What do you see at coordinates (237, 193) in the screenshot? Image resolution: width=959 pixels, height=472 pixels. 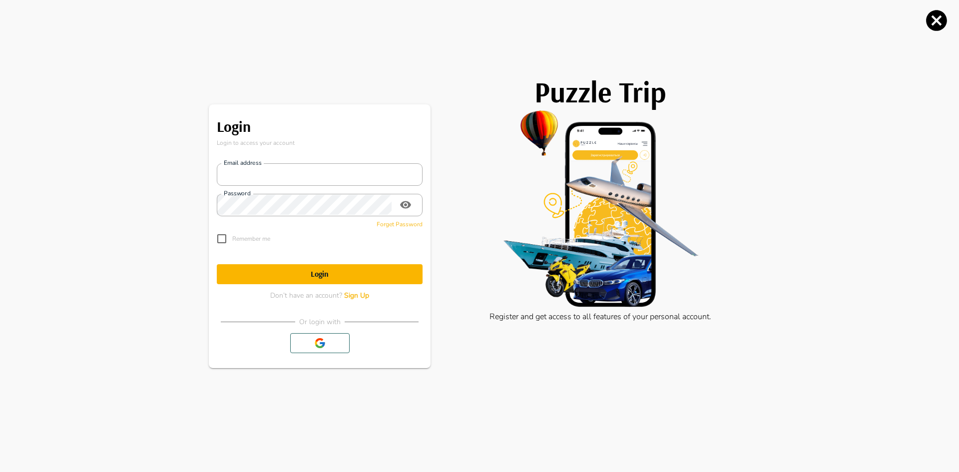 I see `label: Password` at bounding box center [237, 193].